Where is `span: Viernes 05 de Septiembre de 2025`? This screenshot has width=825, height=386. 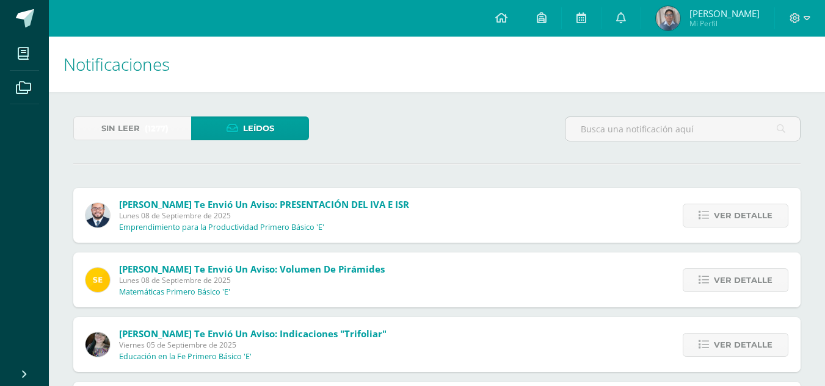
span: Viernes 05 de Septiembre de 2025 is located at coordinates (253, 345).